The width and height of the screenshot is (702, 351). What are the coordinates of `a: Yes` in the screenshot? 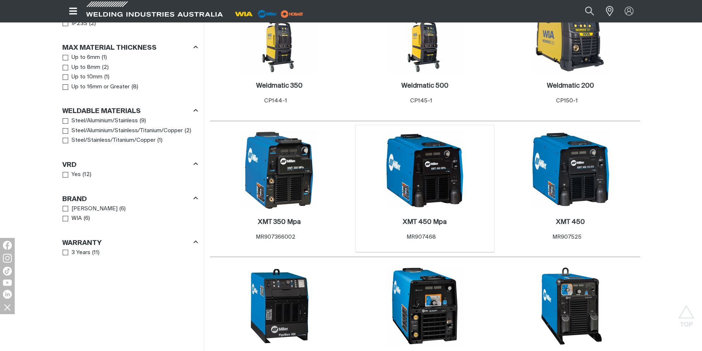 It's located at (72, 175).